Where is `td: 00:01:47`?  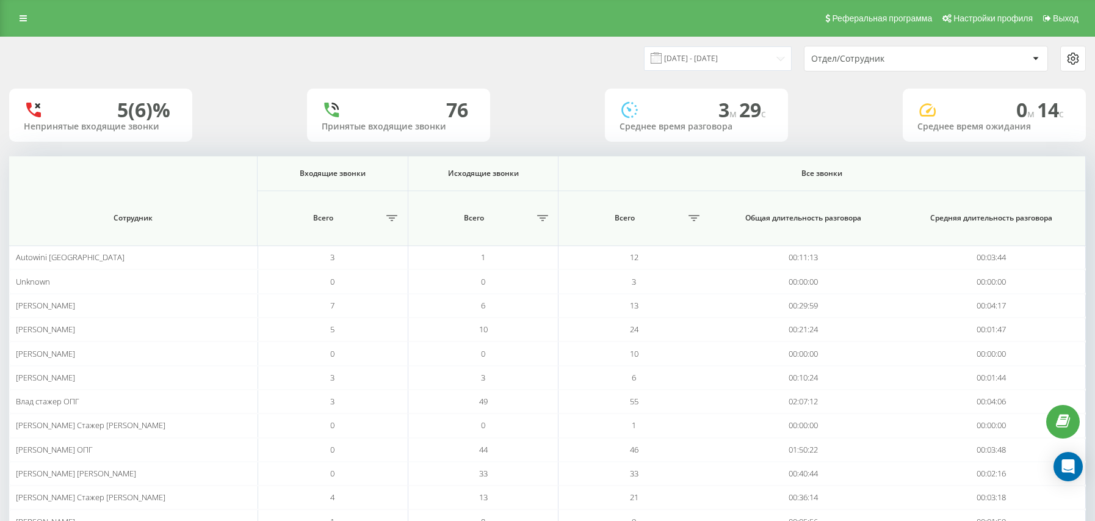 td: 00:01:47 is located at coordinates (992, 329).